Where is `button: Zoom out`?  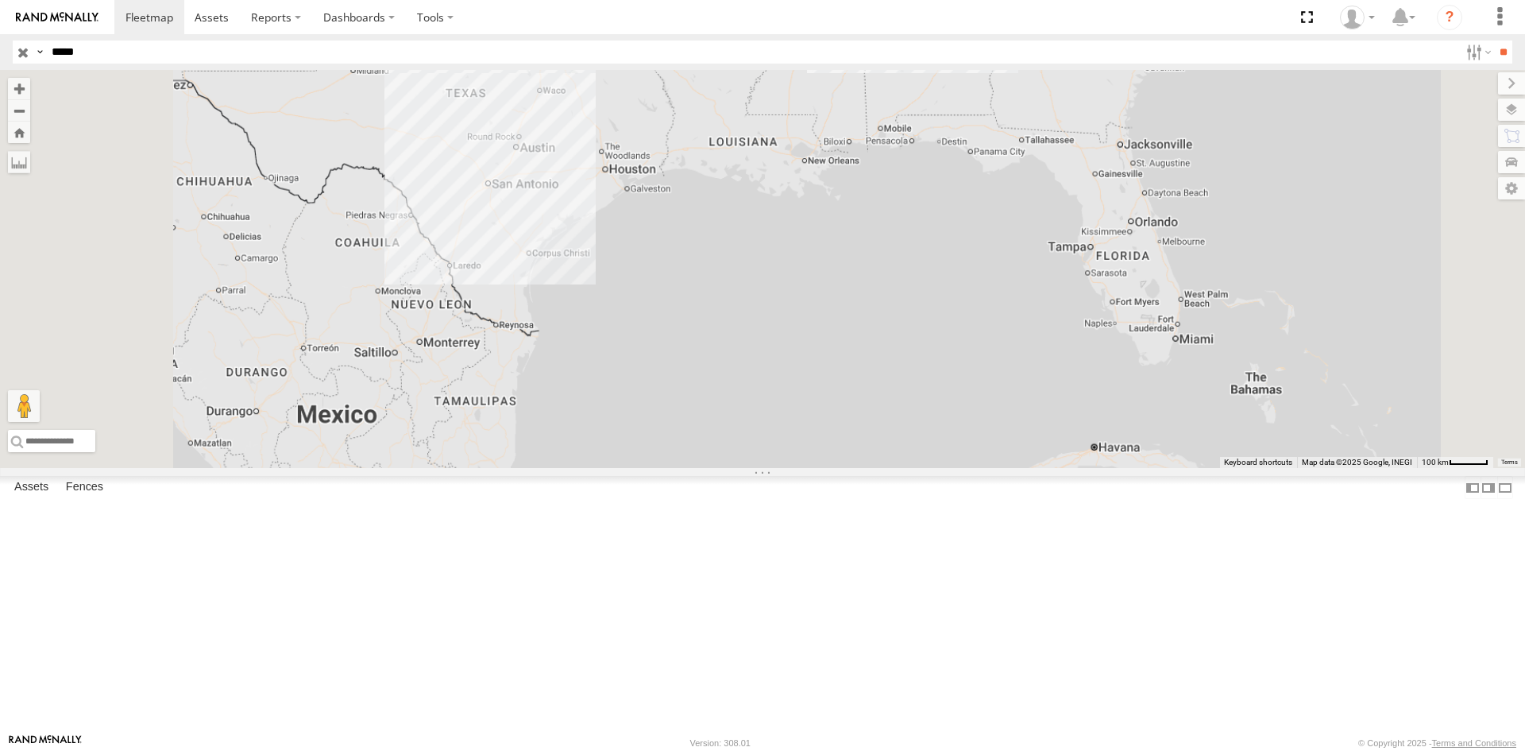 button: Zoom out is located at coordinates (19, 110).